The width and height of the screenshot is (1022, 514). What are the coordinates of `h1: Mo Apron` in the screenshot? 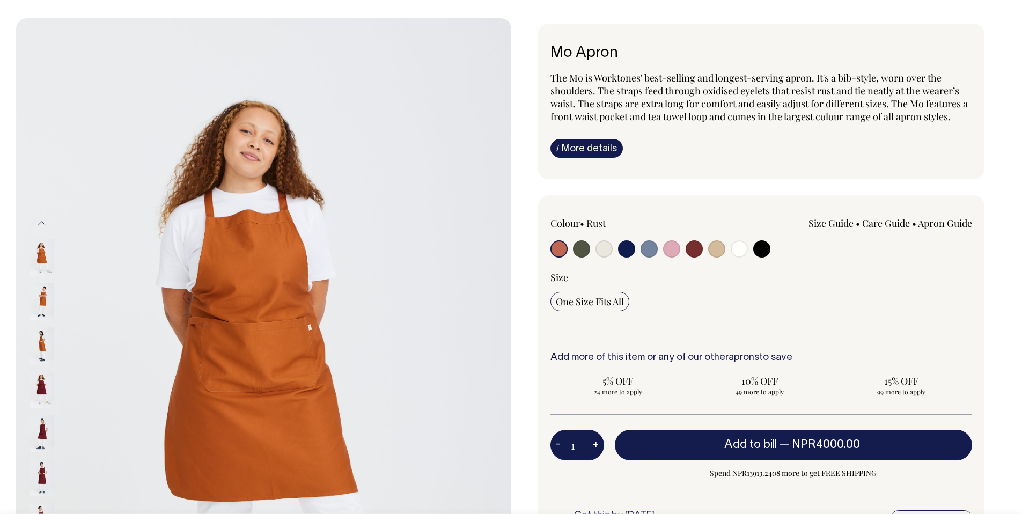 It's located at (761, 53).